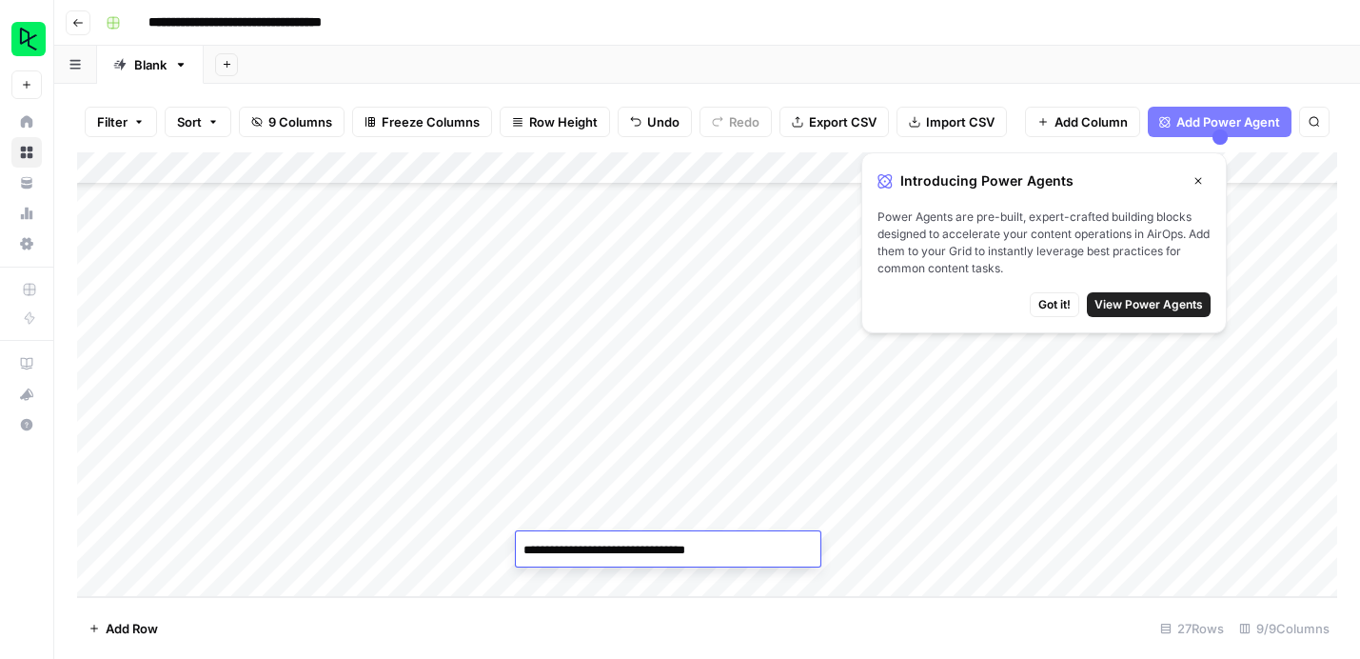 This screenshot has width=1360, height=659. Describe the element at coordinates (291, 122) in the screenshot. I see `button: 9 Columns` at that location.